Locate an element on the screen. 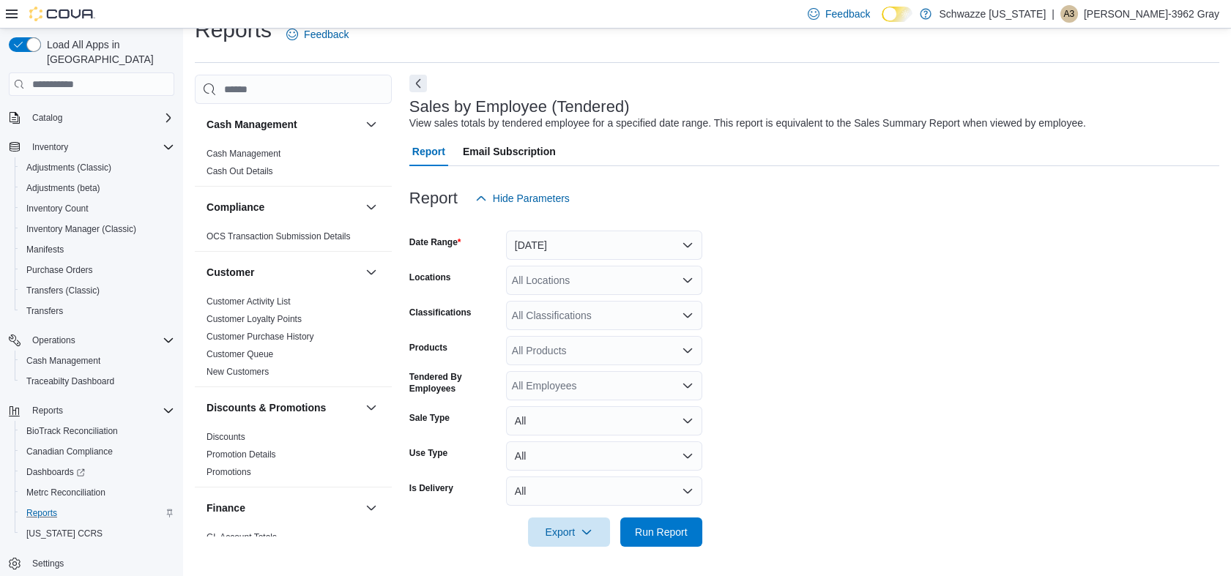 The height and width of the screenshot is (576, 1231). span: Purchase Orders is located at coordinates (97, 270).